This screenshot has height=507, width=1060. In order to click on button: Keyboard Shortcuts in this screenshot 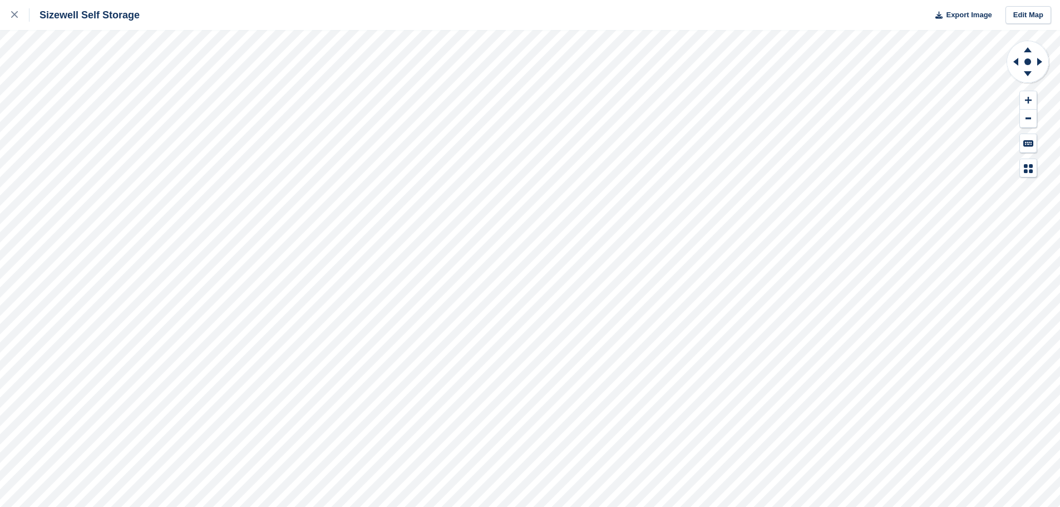, I will do `click(1028, 143)`.